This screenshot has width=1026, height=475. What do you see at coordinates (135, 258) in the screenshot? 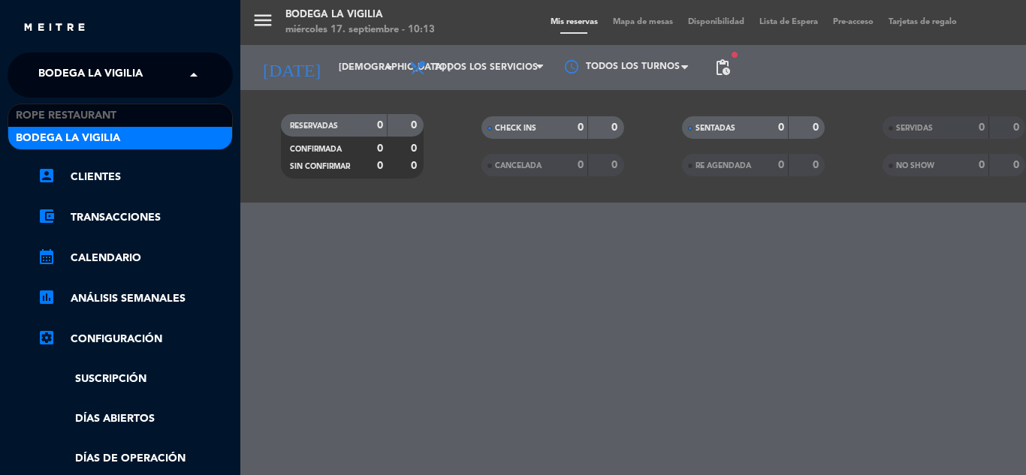
I see `a: calendar_monthCalendario` at bounding box center [135, 258].